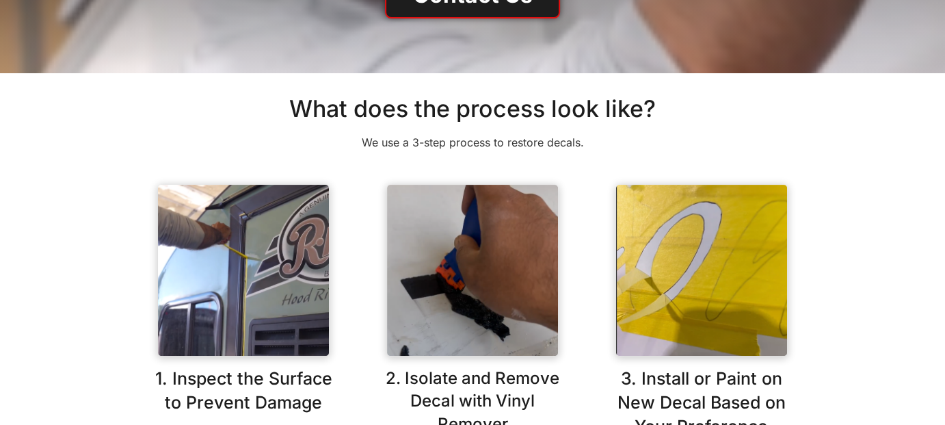  What do you see at coordinates (473, 142) in the screenshot?
I see `p: We use a 3-step process to restore decals.` at bounding box center [473, 142].